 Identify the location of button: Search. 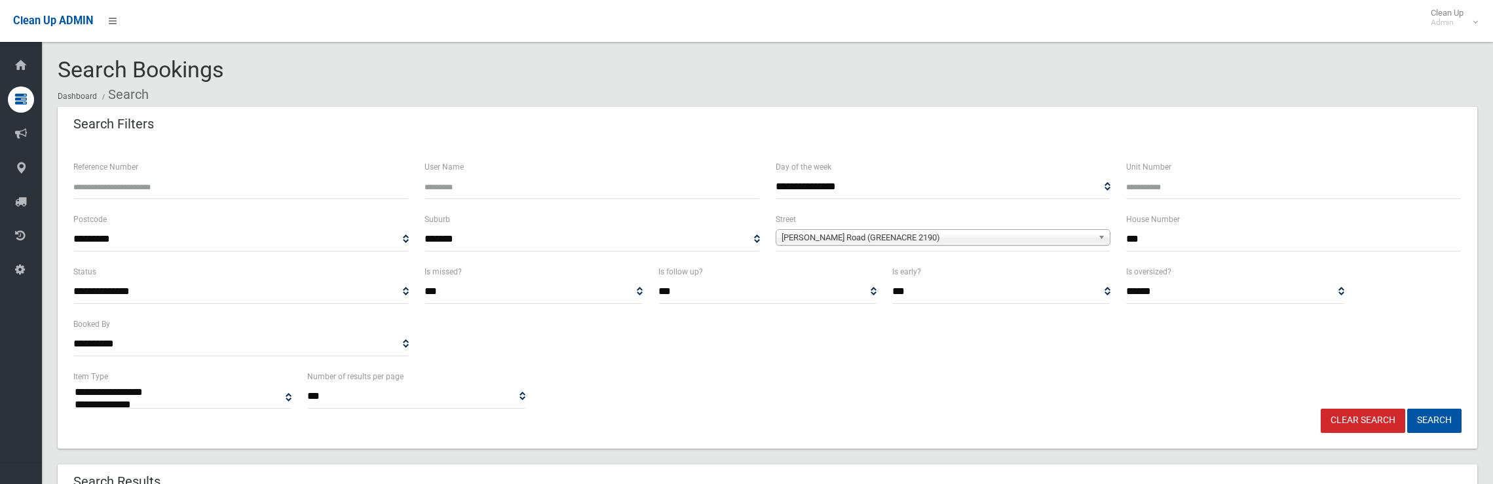
(1434, 421).